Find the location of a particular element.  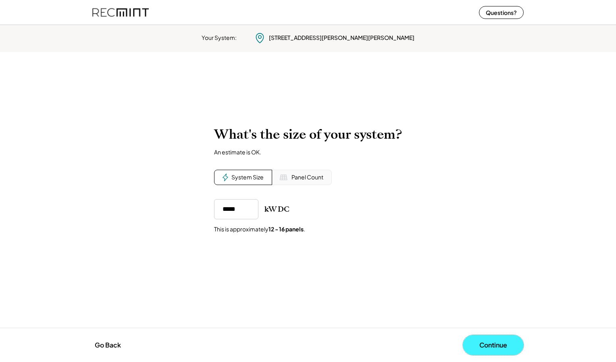

strong: 12 - 16 panels is located at coordinates (286, 229).